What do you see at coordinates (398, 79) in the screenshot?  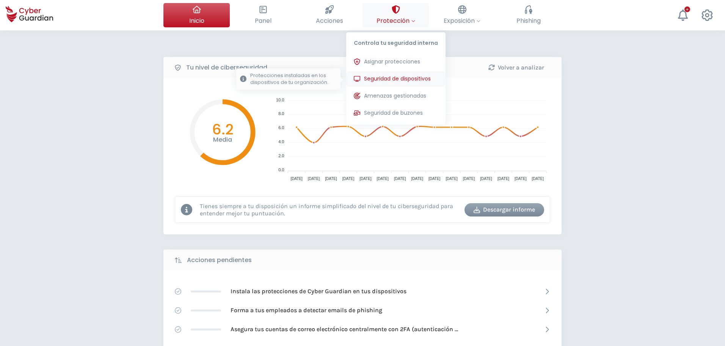 I see `span: Seguridad de dispositivos` at bounding box center [398, 79].